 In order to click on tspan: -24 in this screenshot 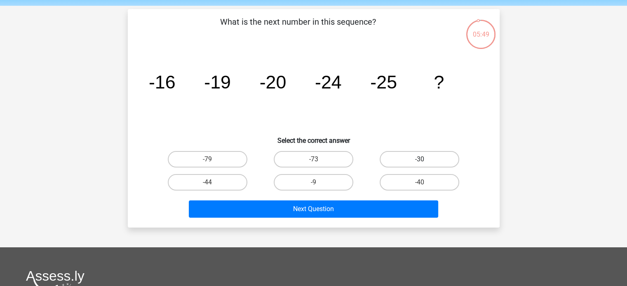, I will do `click(328, 82)`.